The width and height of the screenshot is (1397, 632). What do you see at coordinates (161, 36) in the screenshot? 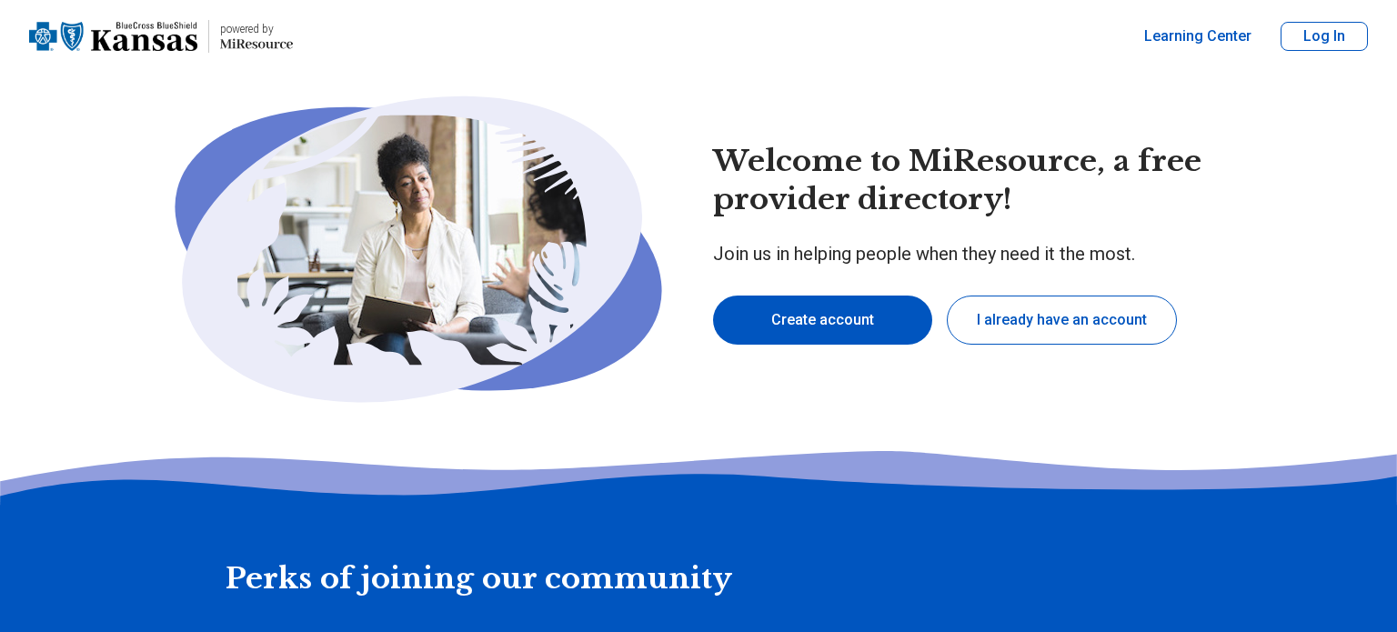
I see `a: Home page` at bounding box center [161, 36].